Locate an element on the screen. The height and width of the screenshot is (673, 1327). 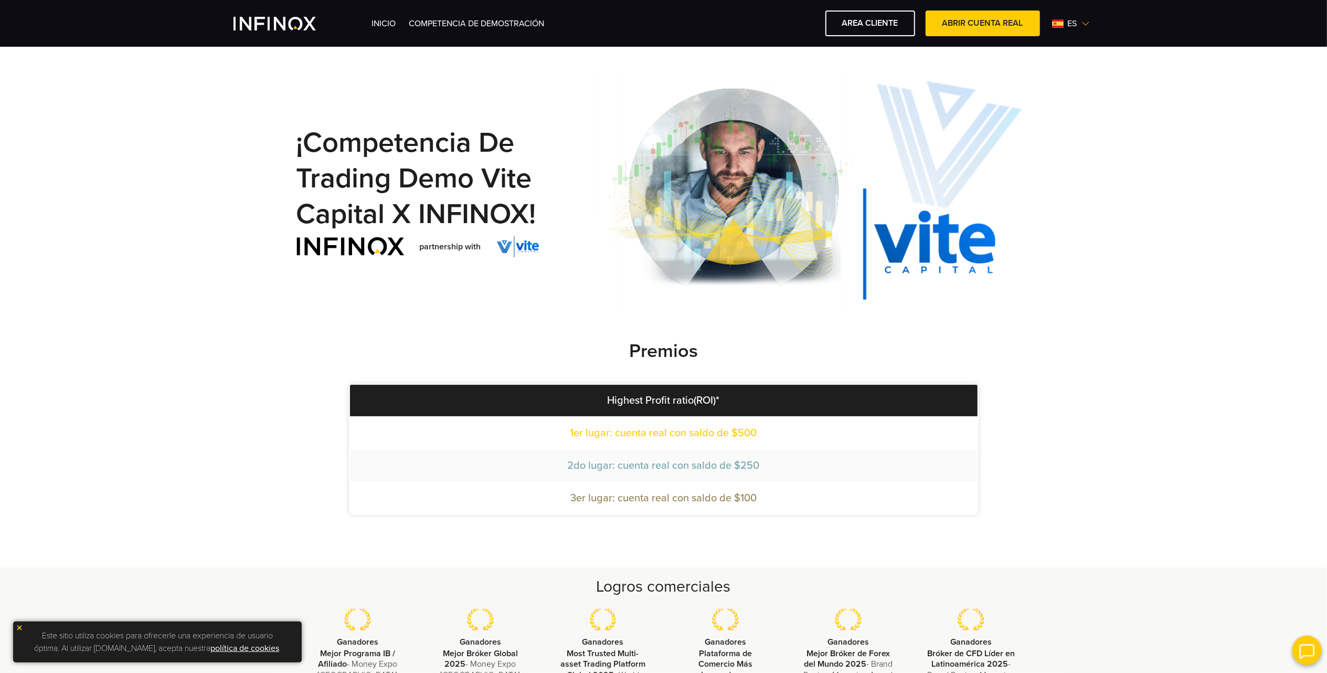
span: es is located at coordinates (1072, 24).